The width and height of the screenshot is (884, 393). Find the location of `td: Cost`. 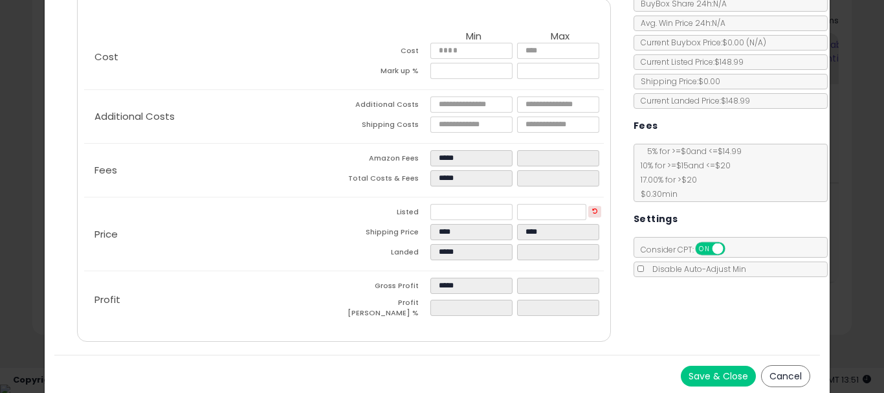

td: Cost is located at coordinates (387, 52).